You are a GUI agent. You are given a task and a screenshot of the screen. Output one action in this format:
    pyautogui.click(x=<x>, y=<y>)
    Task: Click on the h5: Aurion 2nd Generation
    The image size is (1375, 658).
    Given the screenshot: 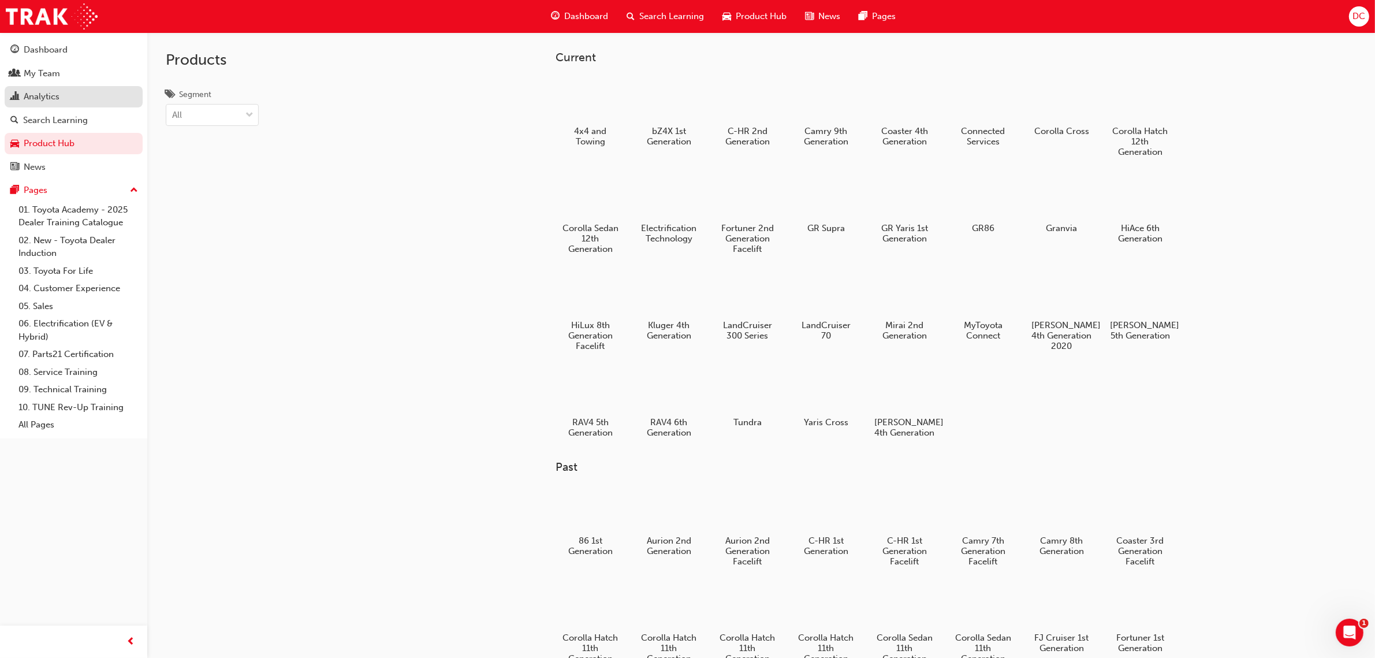 What is the action you would take?
    pyautogui.click(x=669, y=546)
    